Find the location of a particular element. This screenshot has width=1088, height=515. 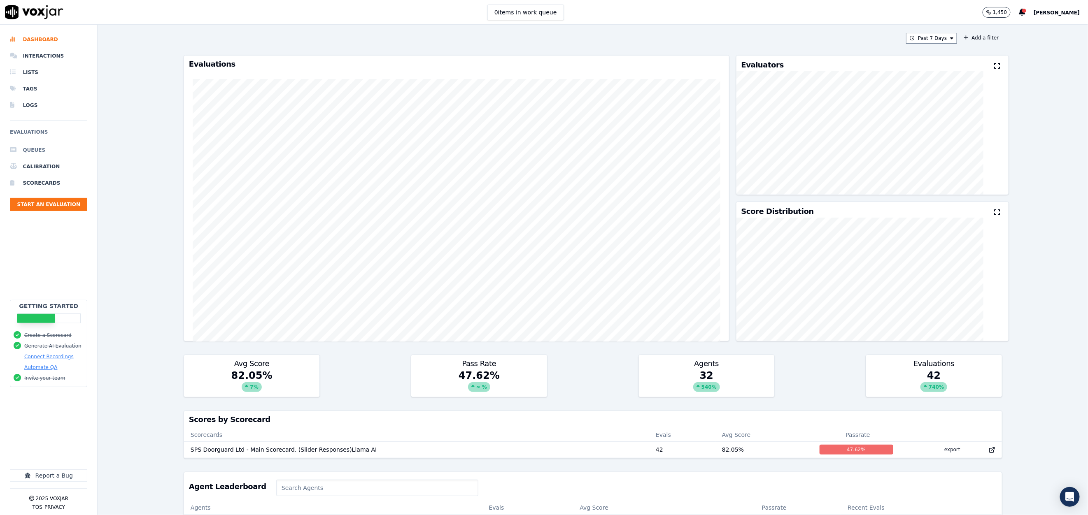

button: export is located at coordinates (952, 450).